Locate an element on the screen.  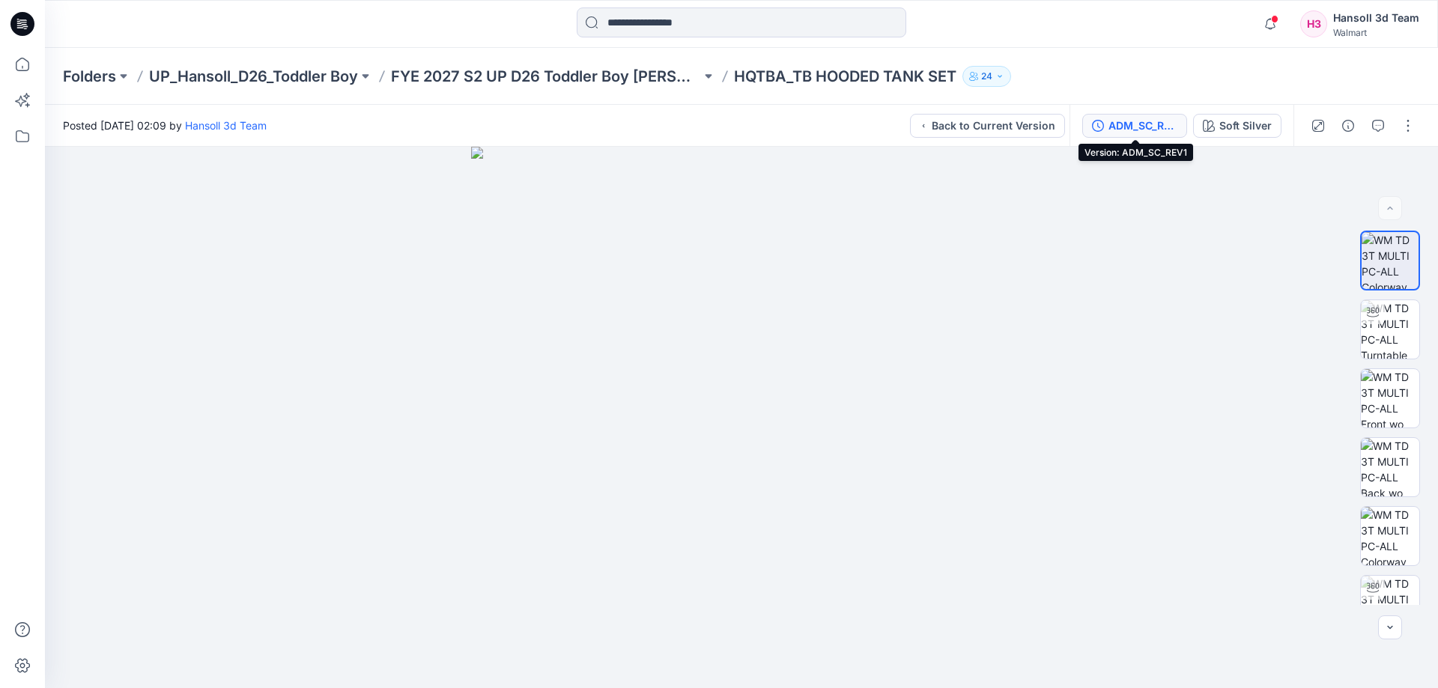
div: Hansoll 3d Team is located at coordinates (1376, 18).